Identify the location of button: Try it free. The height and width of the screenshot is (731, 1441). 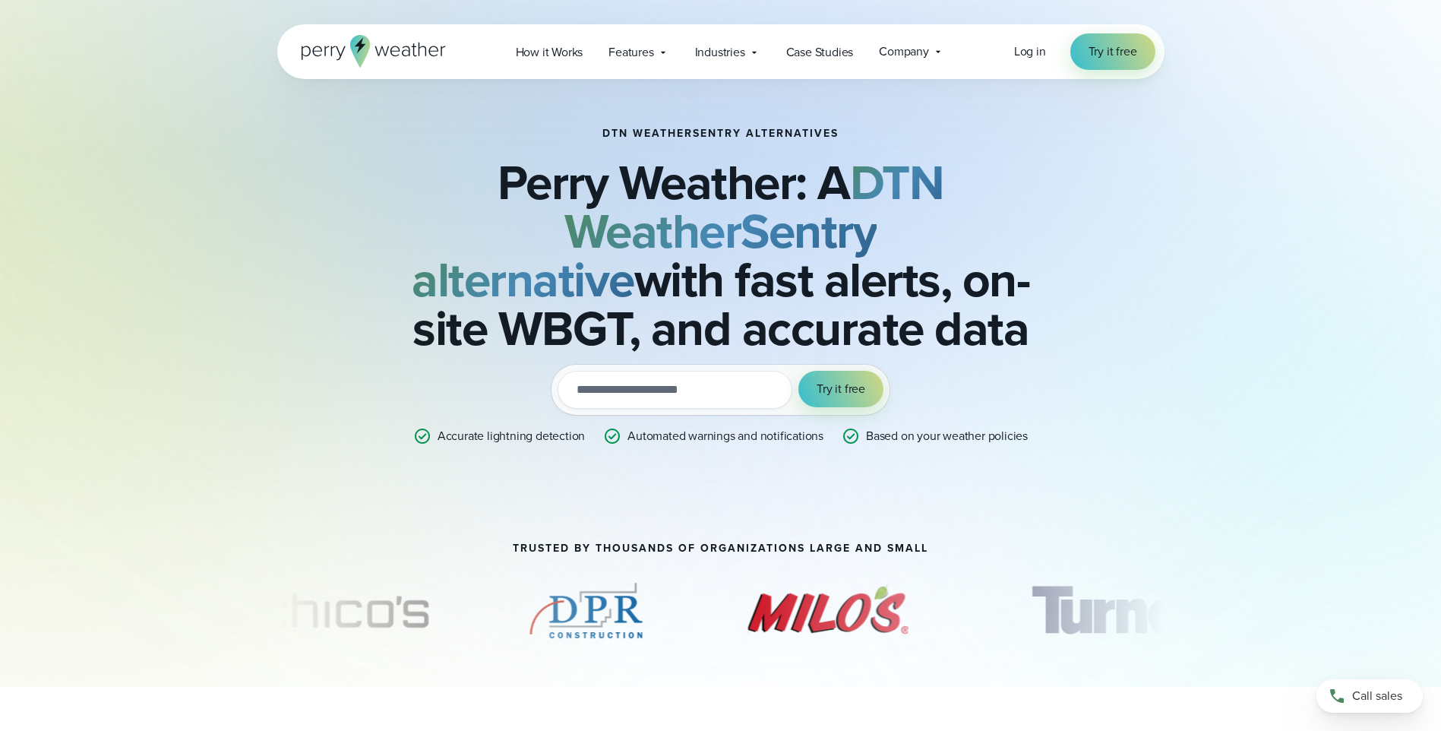
(841, 389).